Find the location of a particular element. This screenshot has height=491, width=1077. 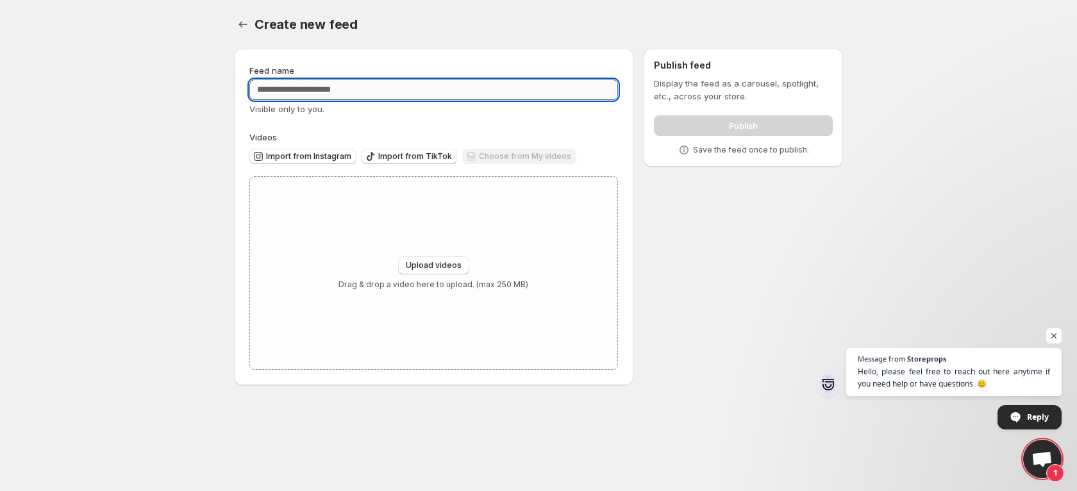

button: Import from Instagram is located at coordinates (303, 156).